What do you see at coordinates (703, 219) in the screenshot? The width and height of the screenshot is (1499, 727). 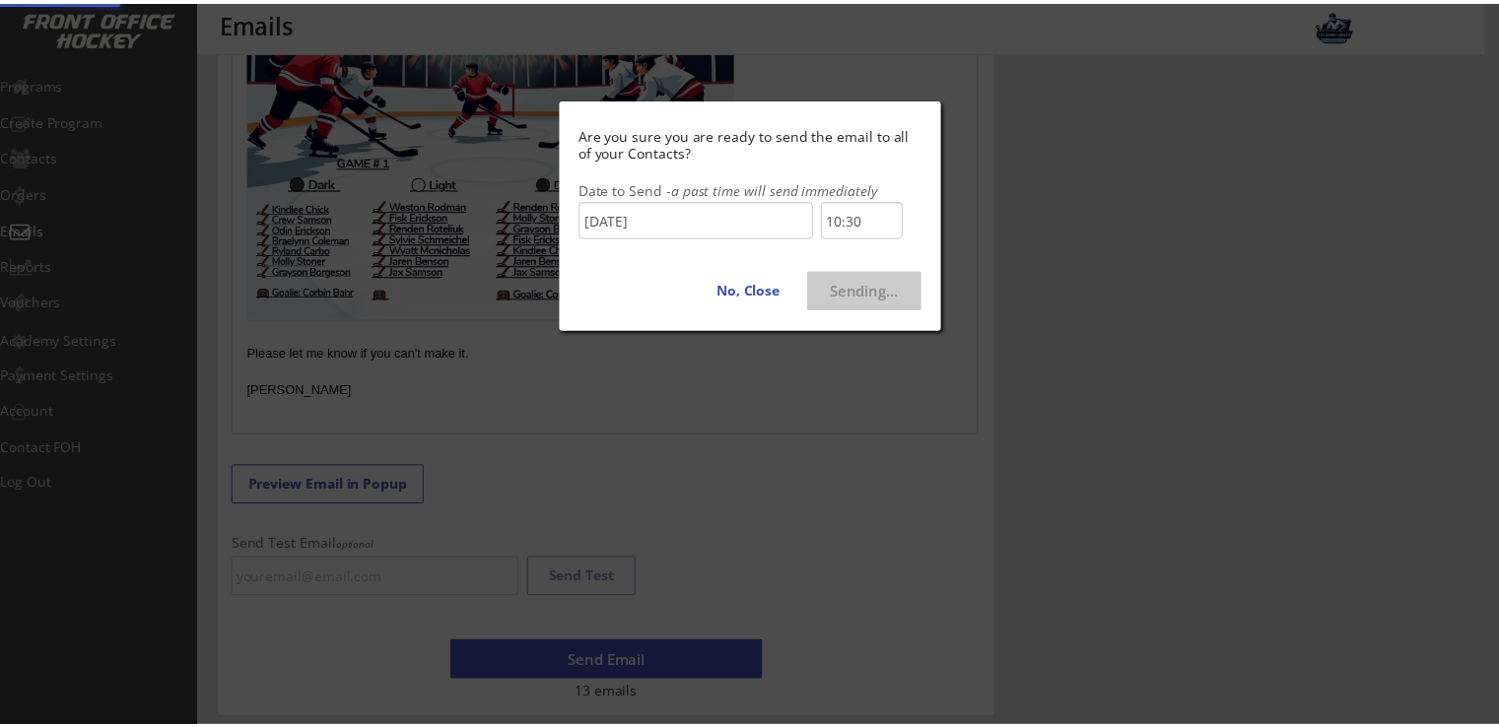 I see `input: 9/10/2025` at bounding box center [703, 219].